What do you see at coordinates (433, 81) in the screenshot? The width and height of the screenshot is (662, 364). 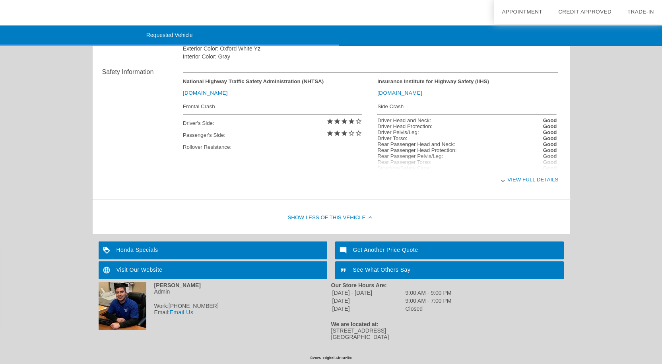 I see `strong: Insurance Institute for Highway Safety (IIHS)` at bounding box center [433, 81].